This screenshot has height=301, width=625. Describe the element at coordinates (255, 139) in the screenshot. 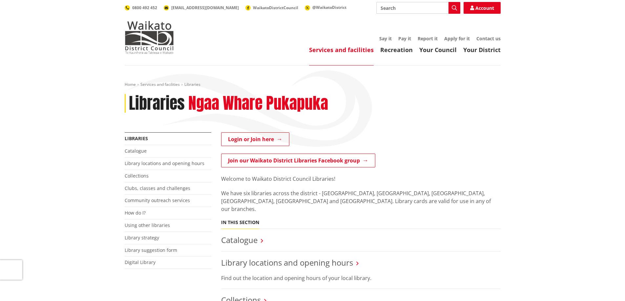

I see `a: Login or Join here` at that location.